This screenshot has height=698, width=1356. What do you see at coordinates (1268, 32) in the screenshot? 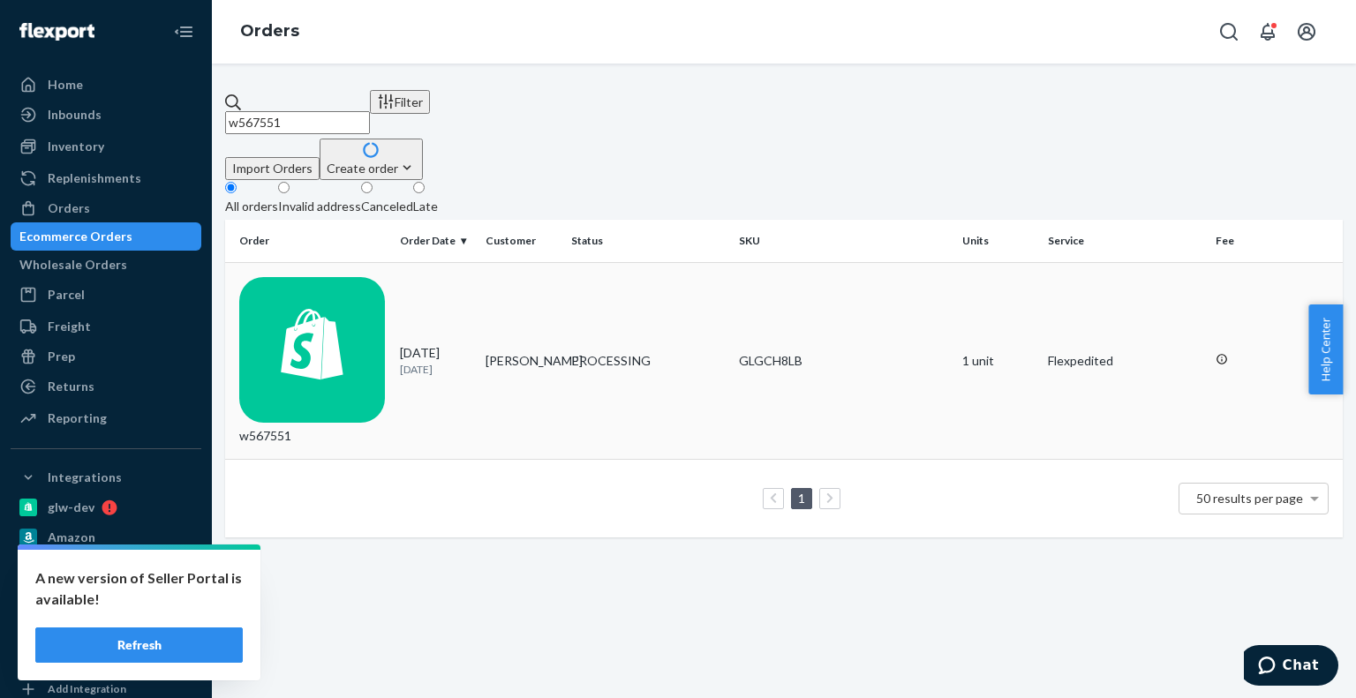
I see `button: Open notifications` at bounding box center [1268, 32].